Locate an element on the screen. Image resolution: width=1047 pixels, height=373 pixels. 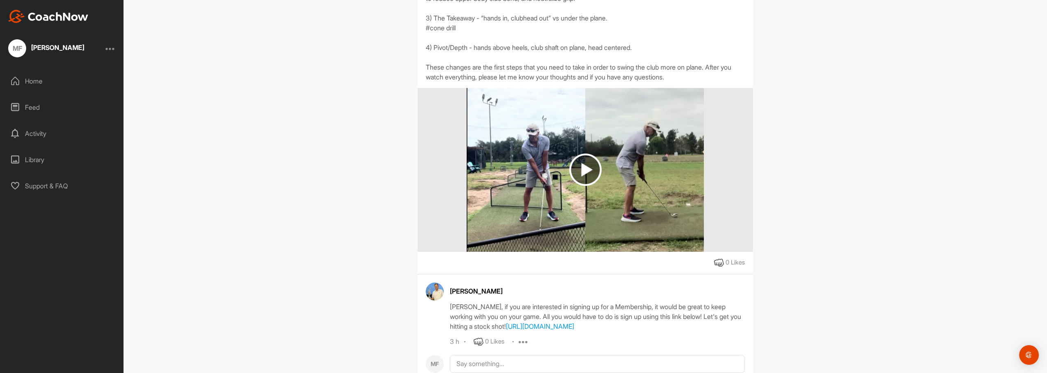
div: Library is located at coordinates (62, 159).